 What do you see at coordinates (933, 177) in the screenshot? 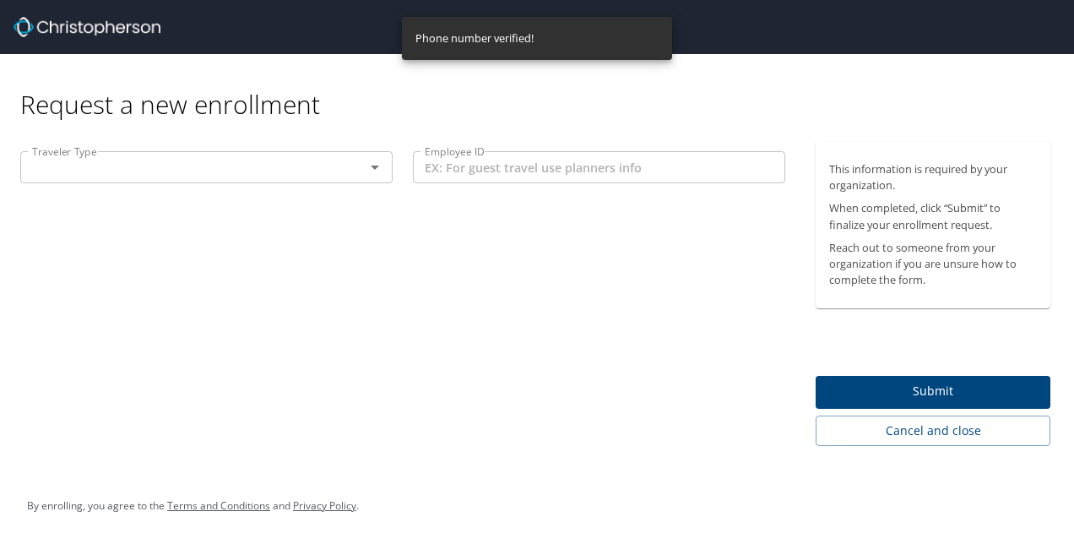
I see `p: This information is required by your organization.` at bounding box center [933, 177].